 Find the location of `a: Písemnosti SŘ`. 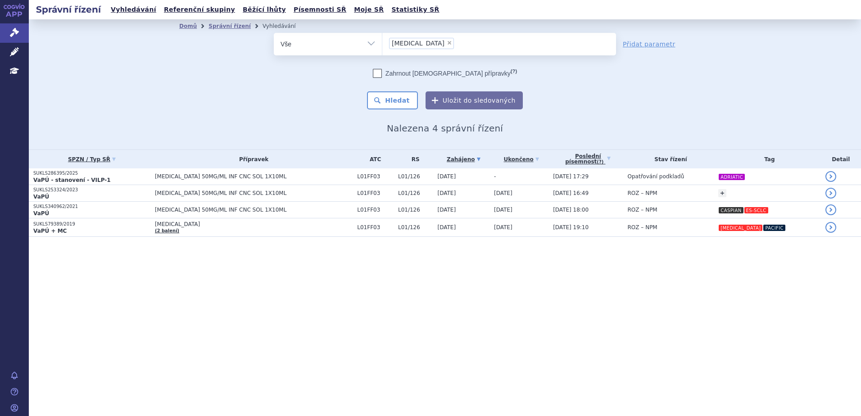

a: Písemnosti SŘ is located at coordinates (320, 9).